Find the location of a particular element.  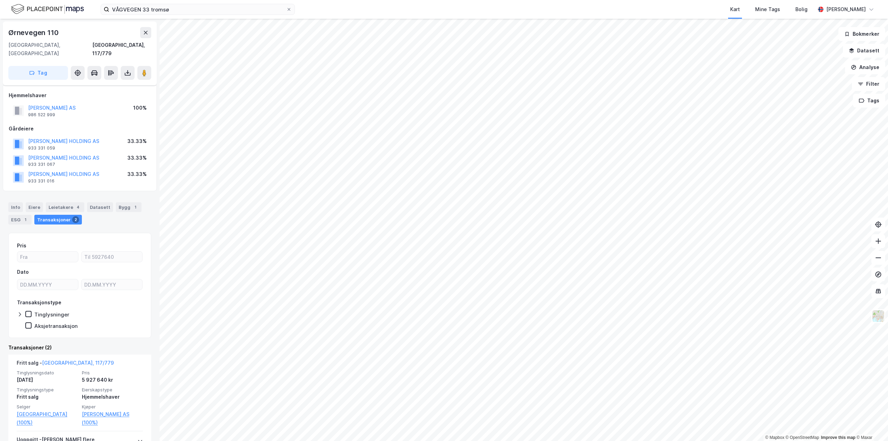

div: Bolig is located at coordinates (801, 9).